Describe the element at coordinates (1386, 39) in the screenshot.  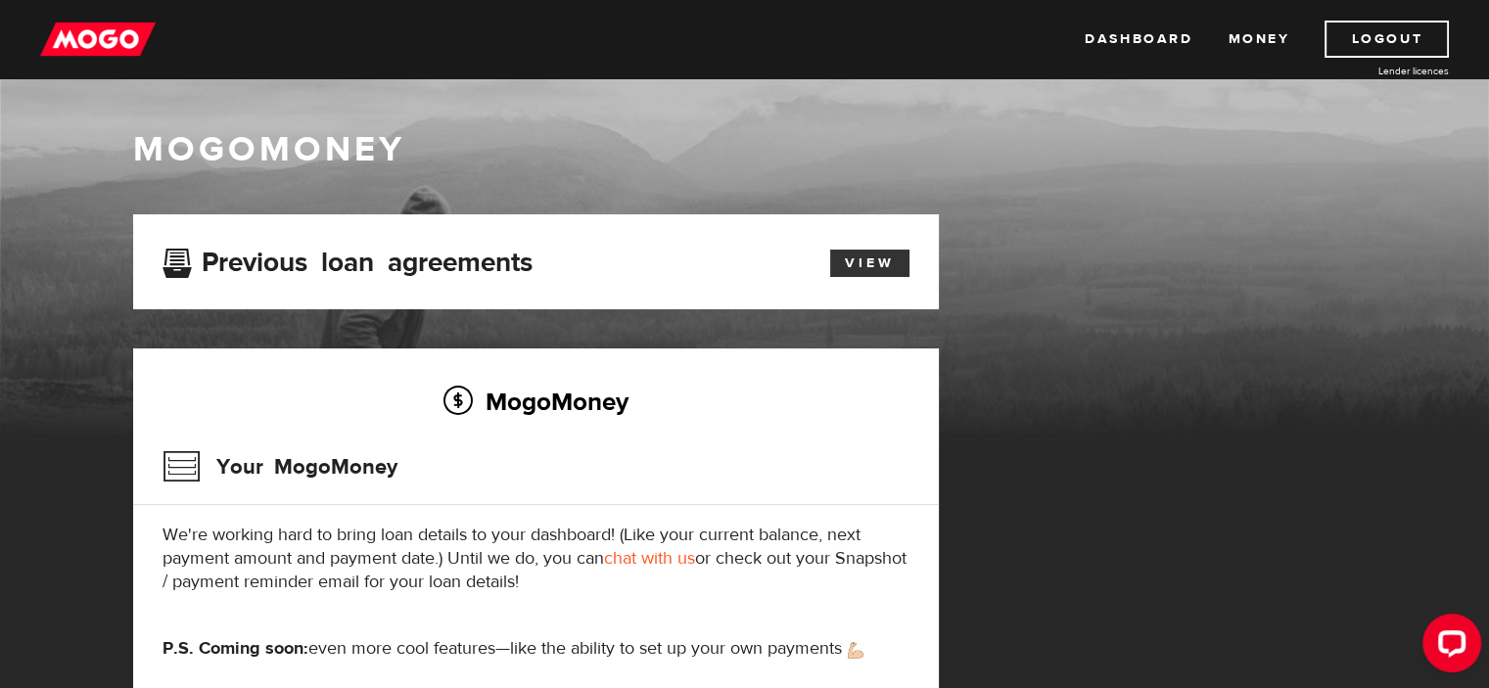
I see `a: Logout` at that location.